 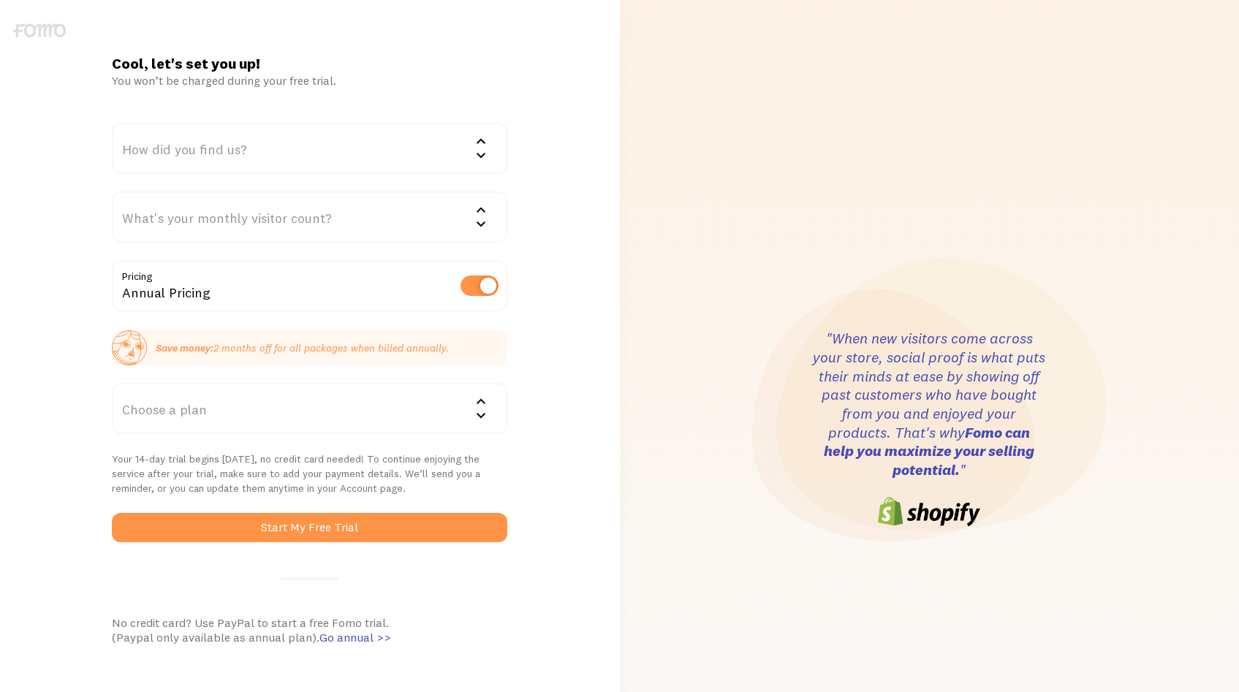 I want to click on span: Go annual >>, so click(x=355, y=638).